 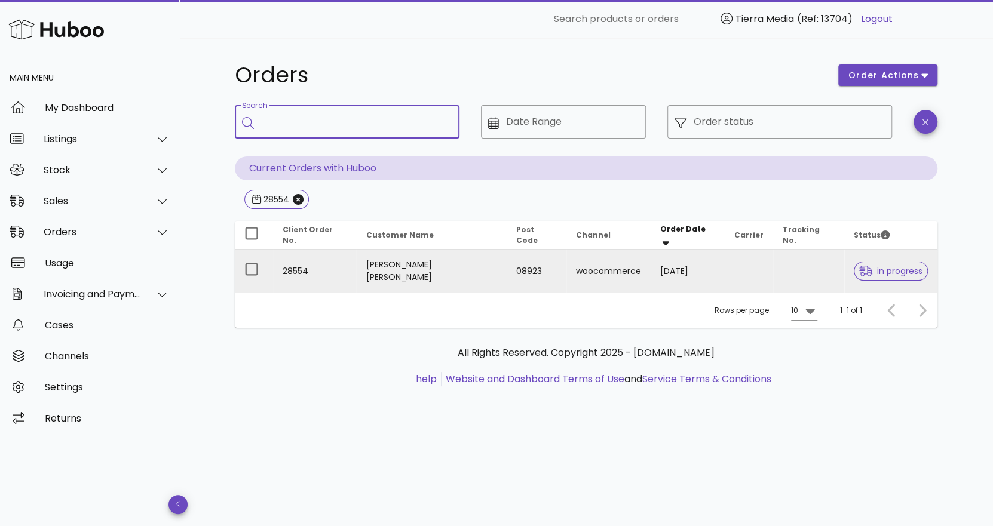 I want to click on li: and, so click(x=607, y=379).